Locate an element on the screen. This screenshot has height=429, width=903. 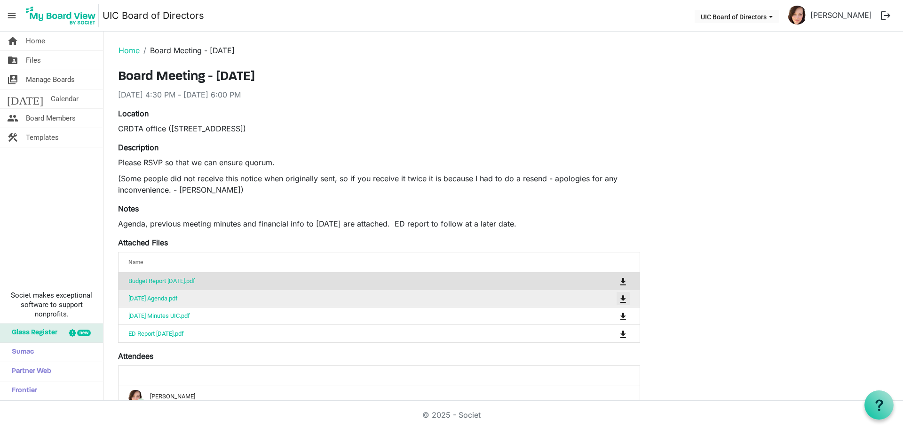
span: people is located at coordinates (13, 118).